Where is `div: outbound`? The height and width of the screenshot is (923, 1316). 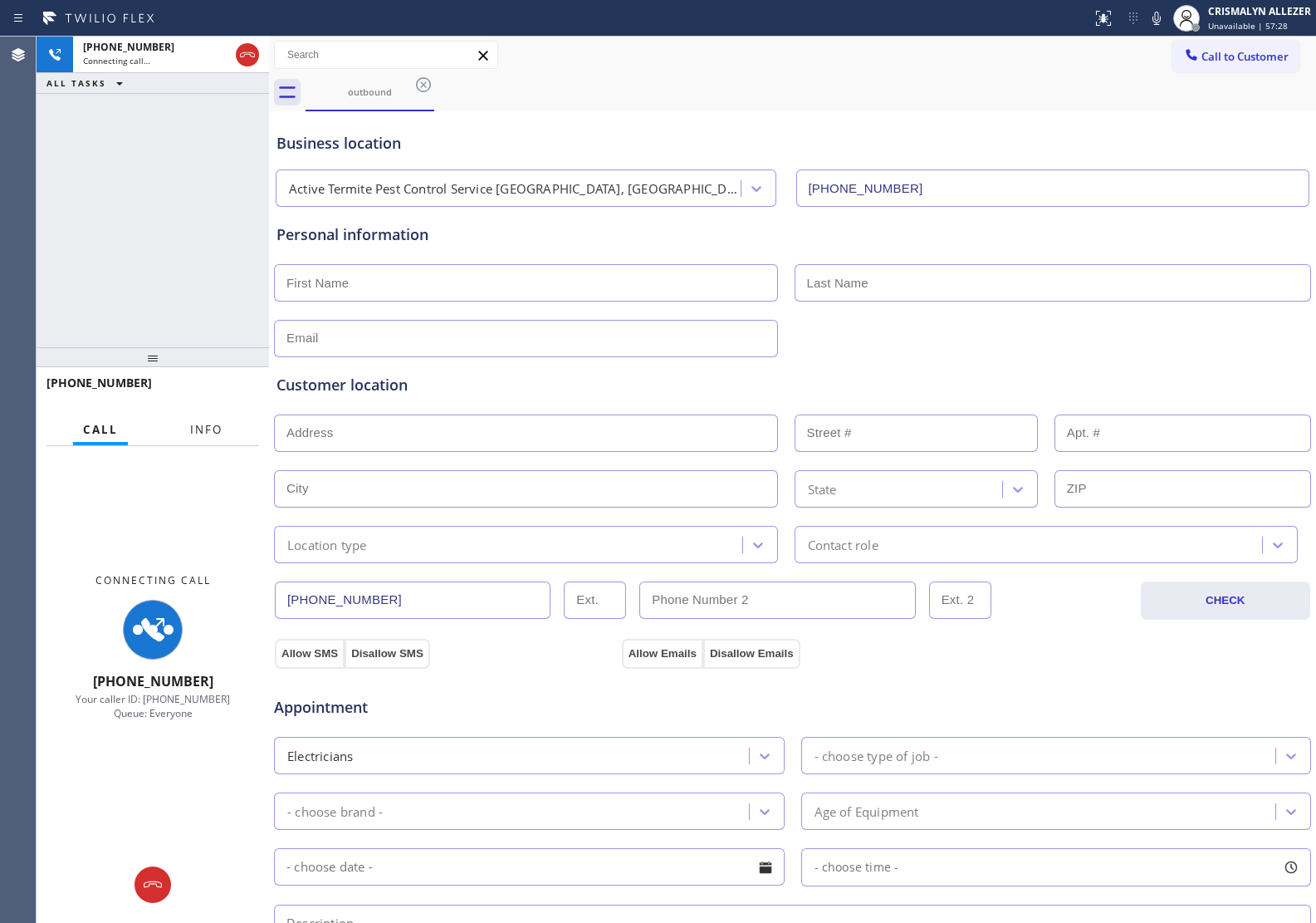
div: outbound is located at coordinates (370, 92).